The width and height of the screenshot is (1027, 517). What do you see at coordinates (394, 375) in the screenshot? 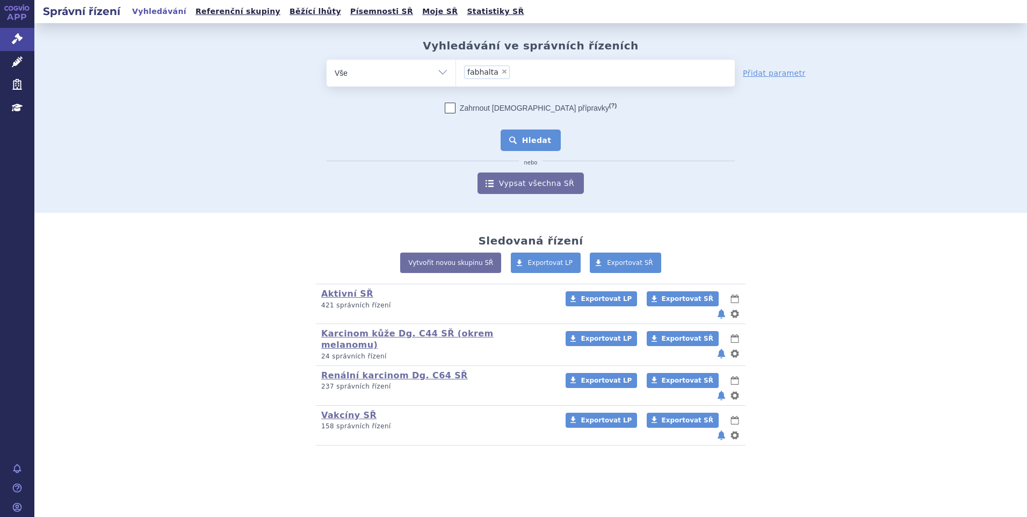
I see `a: Renální karcinom Dg. C64 SŘ` at bounding box center [394, 375].